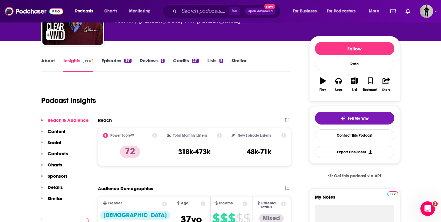  I want to click on h2: Audience Demographics, so click(126, 188).